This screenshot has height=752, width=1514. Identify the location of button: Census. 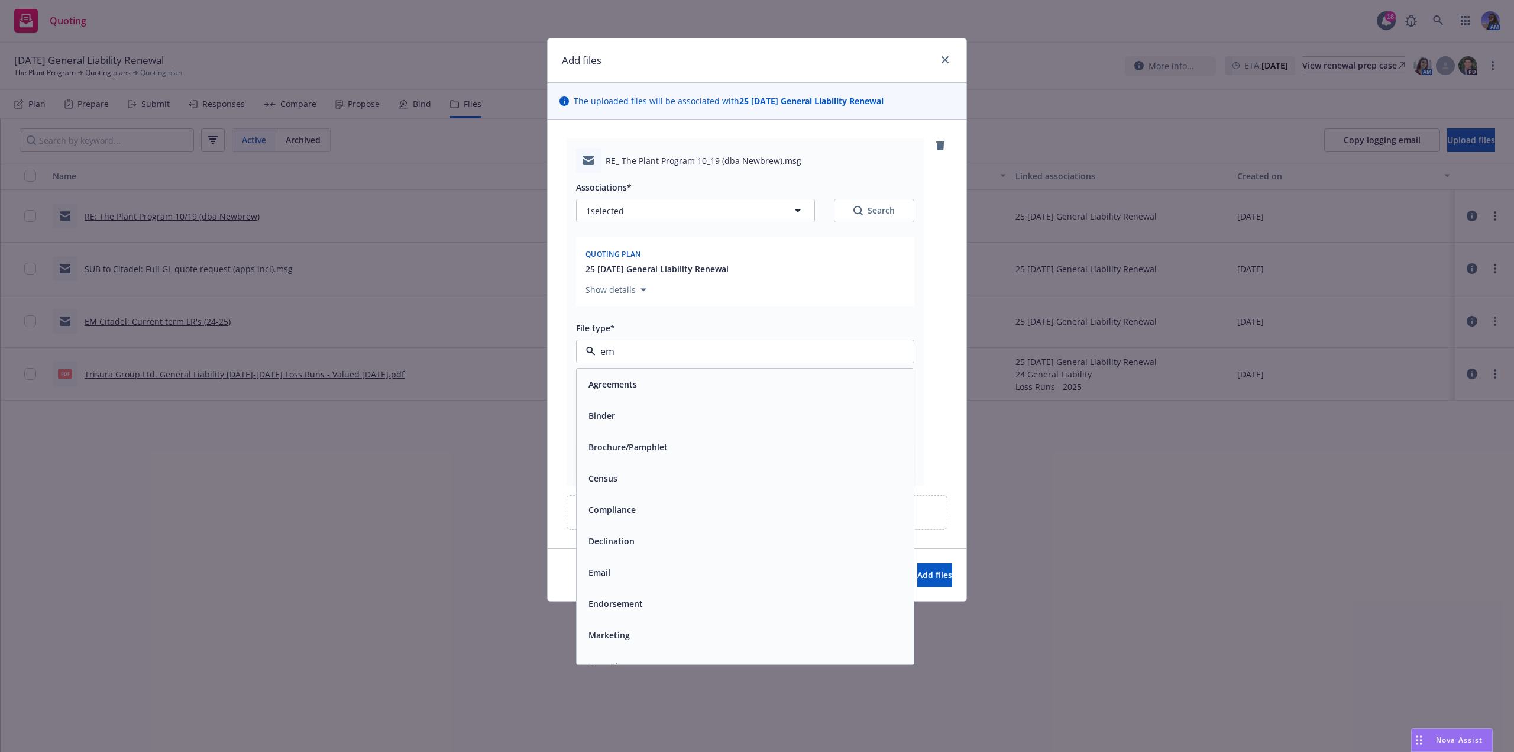
(603, 478).